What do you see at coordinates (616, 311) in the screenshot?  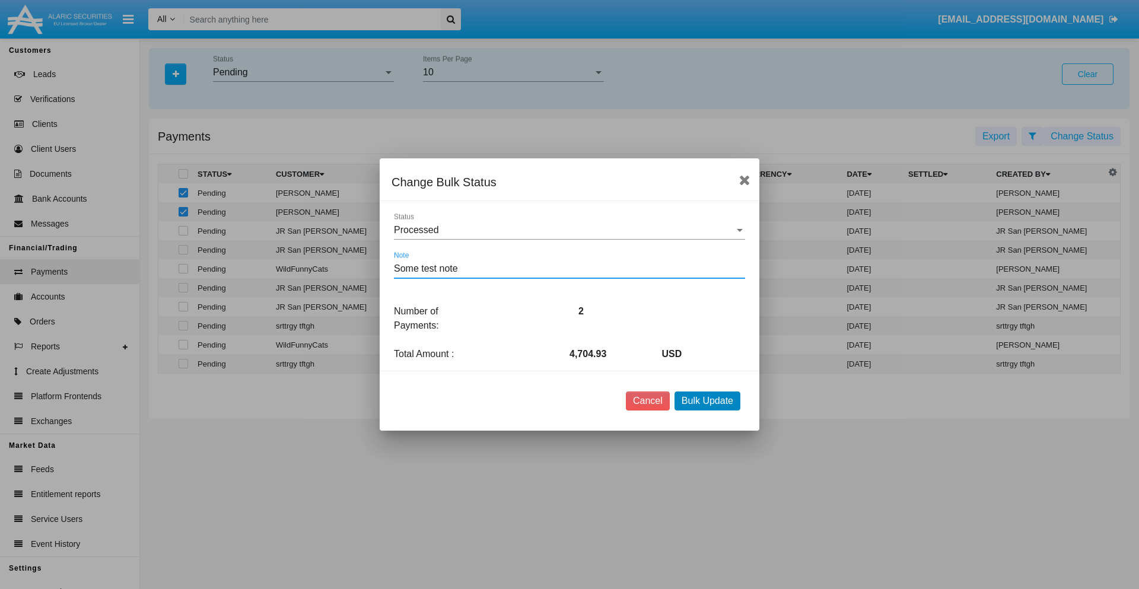 I see `p: 2` at bounding box center [616, 311].